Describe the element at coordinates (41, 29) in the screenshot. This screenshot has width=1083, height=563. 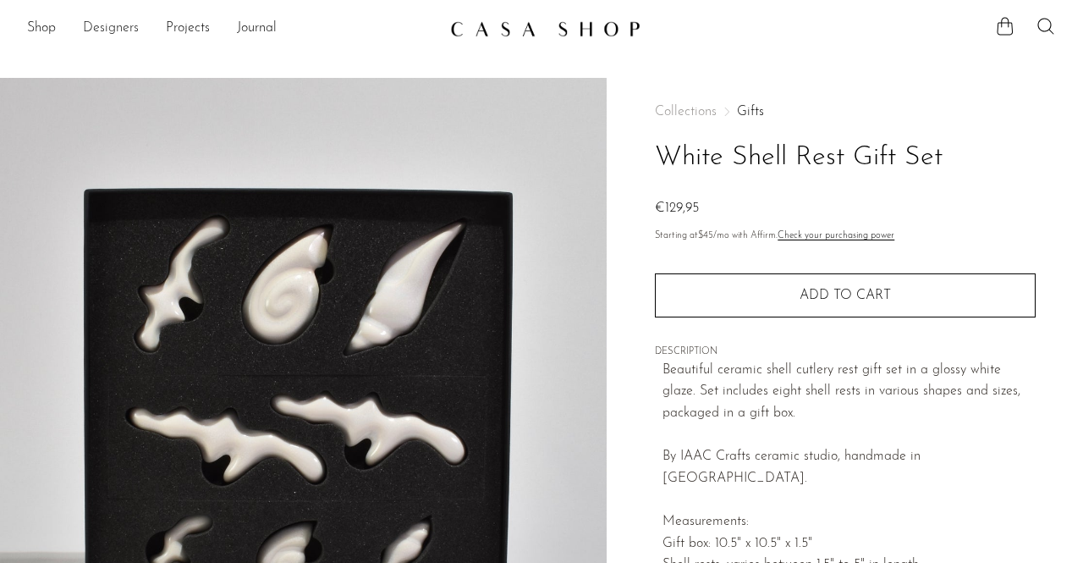
I see `a: Shop` at that location.